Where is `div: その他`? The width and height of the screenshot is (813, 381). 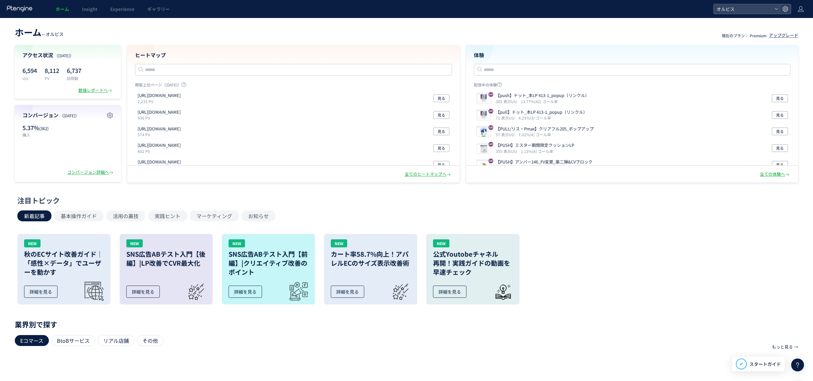 div: その他 is located at coordinates (150, 341).